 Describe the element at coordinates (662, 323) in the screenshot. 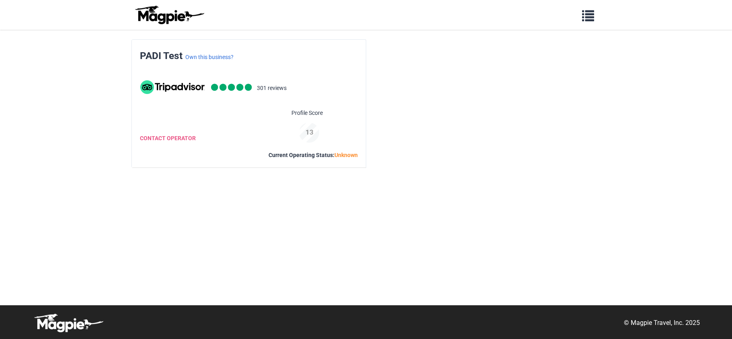

I see `p: © Magpie Travel, Inc. 2025` at that location.